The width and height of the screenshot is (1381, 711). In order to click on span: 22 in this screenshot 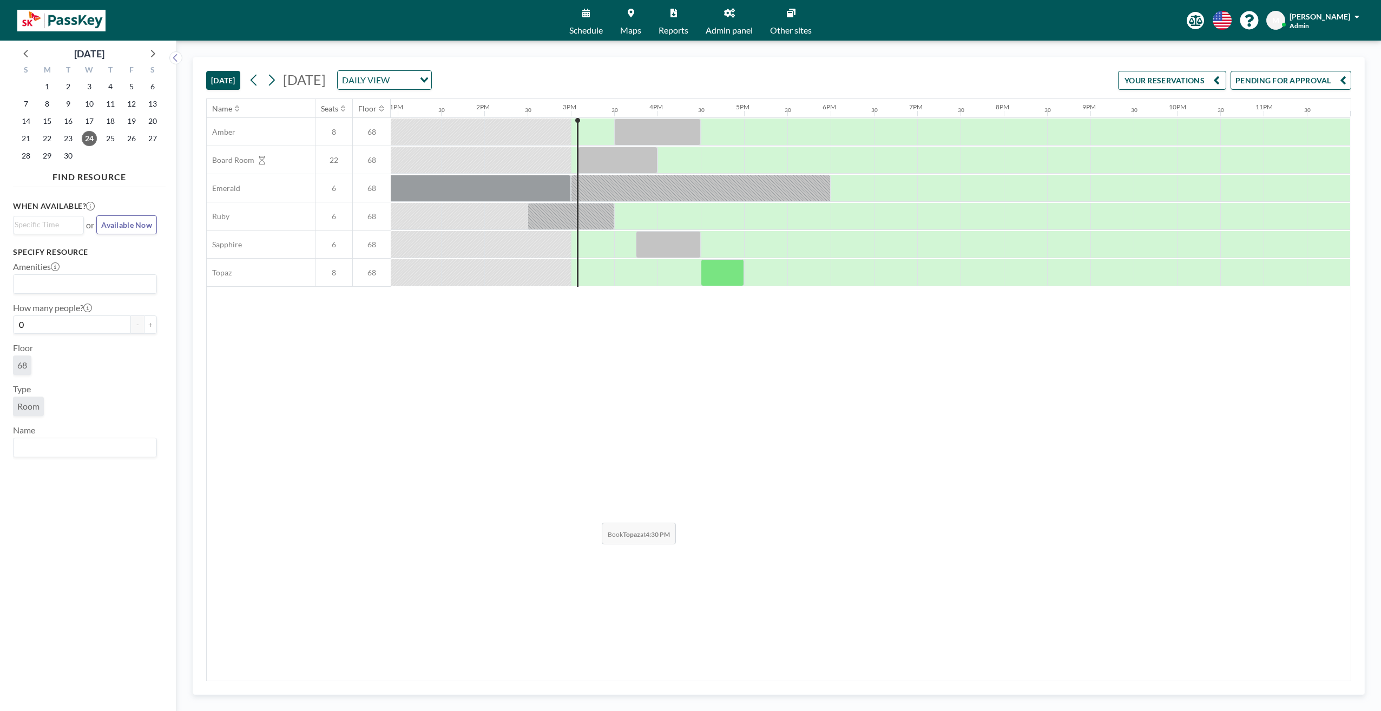, I will do `click(334, 160)`.